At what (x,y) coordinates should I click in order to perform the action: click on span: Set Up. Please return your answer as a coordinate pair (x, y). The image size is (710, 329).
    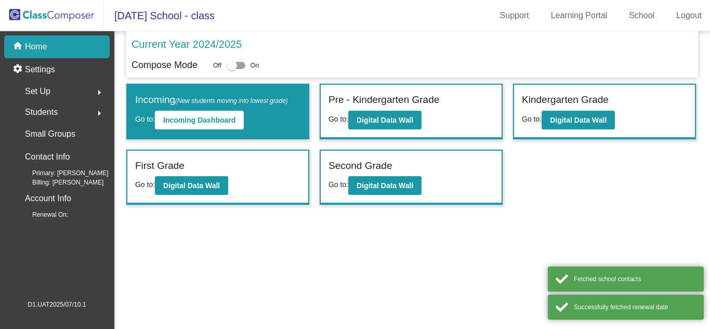
    Looking at the image, I should click on (37, 91).